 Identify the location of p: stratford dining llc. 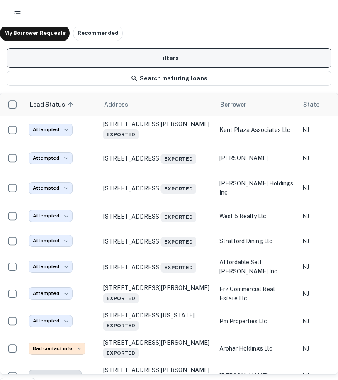
(257, 241).